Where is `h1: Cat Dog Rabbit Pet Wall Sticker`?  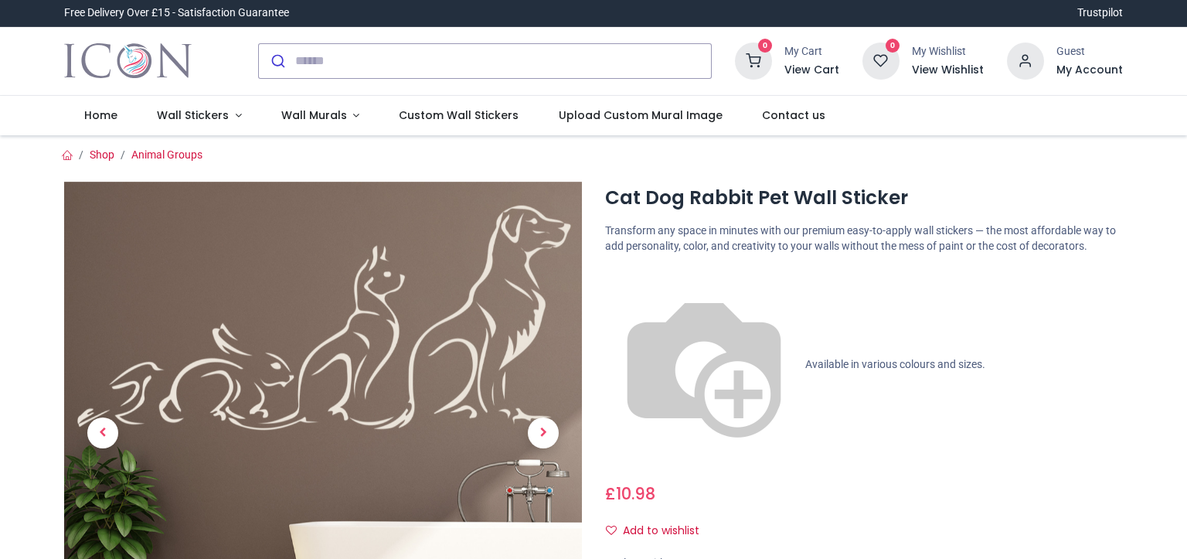 h1: Cat Dog Rabbit Pet Wall Sticker is located at coordinates (864, 198).